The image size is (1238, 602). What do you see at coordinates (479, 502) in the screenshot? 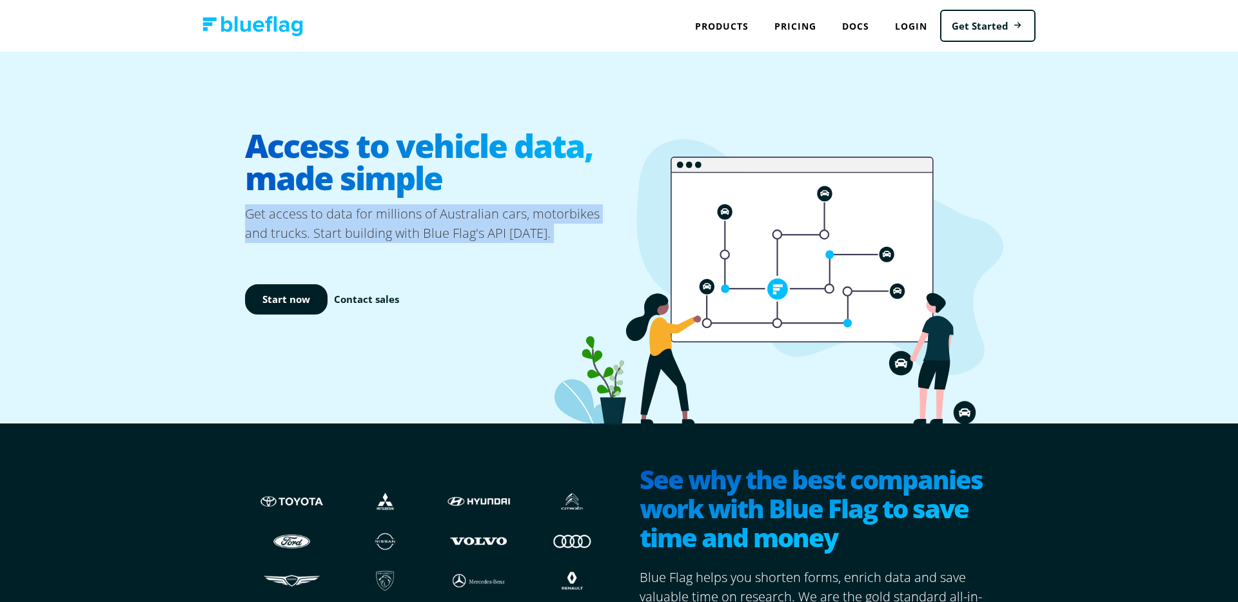
I see `img: Hyundai logo` at bounding box center [479, 502].